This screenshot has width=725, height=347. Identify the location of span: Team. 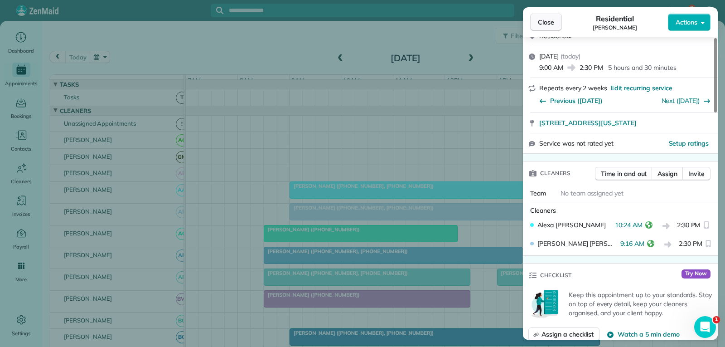
(538, 193).